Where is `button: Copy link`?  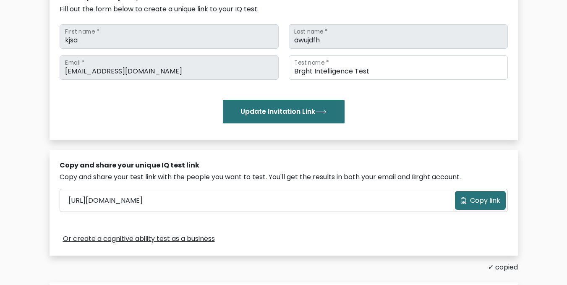
button: Copy link is located at coordinates (480, 200).